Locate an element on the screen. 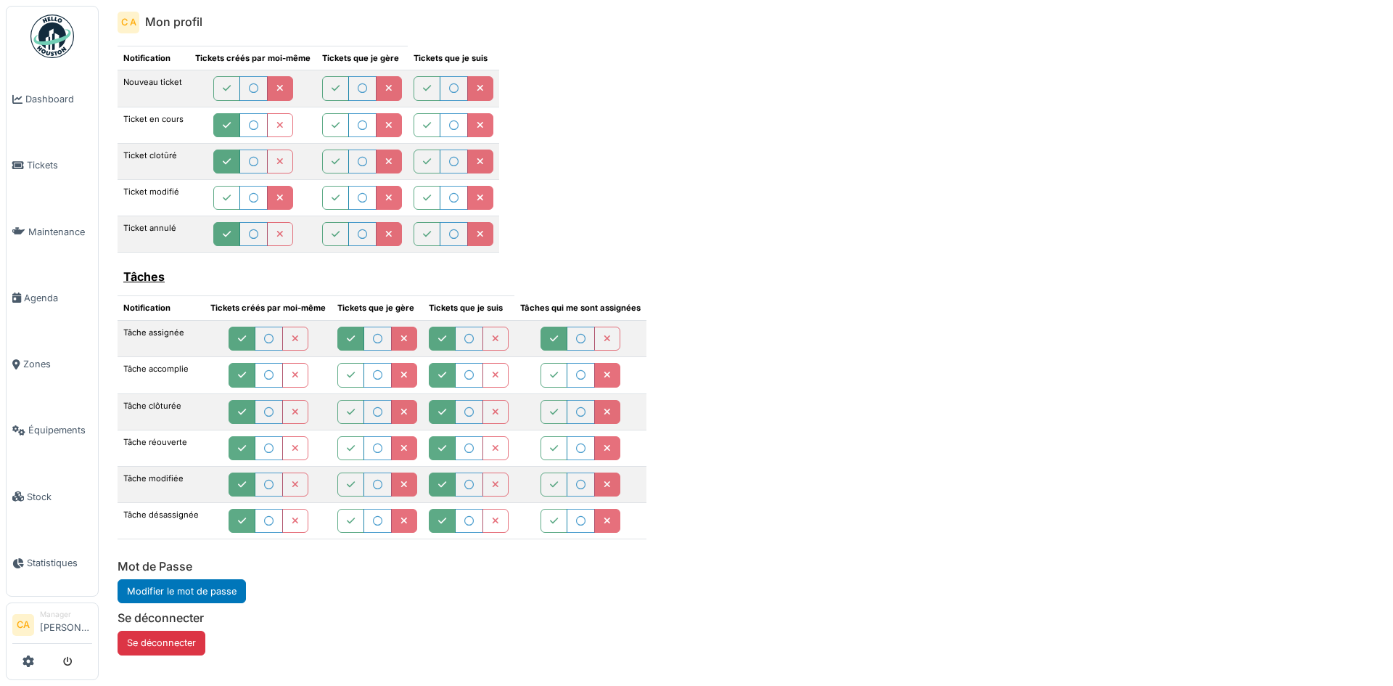  a: Maintenance is located at coordinates (52, 231).